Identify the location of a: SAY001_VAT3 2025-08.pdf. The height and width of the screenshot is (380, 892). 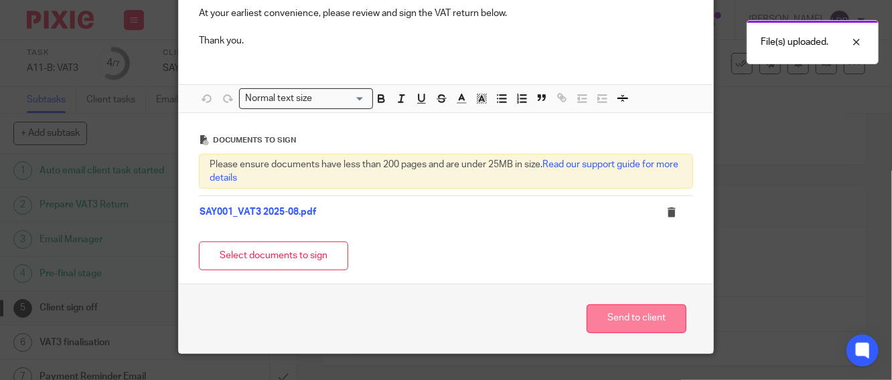
(258, 212).